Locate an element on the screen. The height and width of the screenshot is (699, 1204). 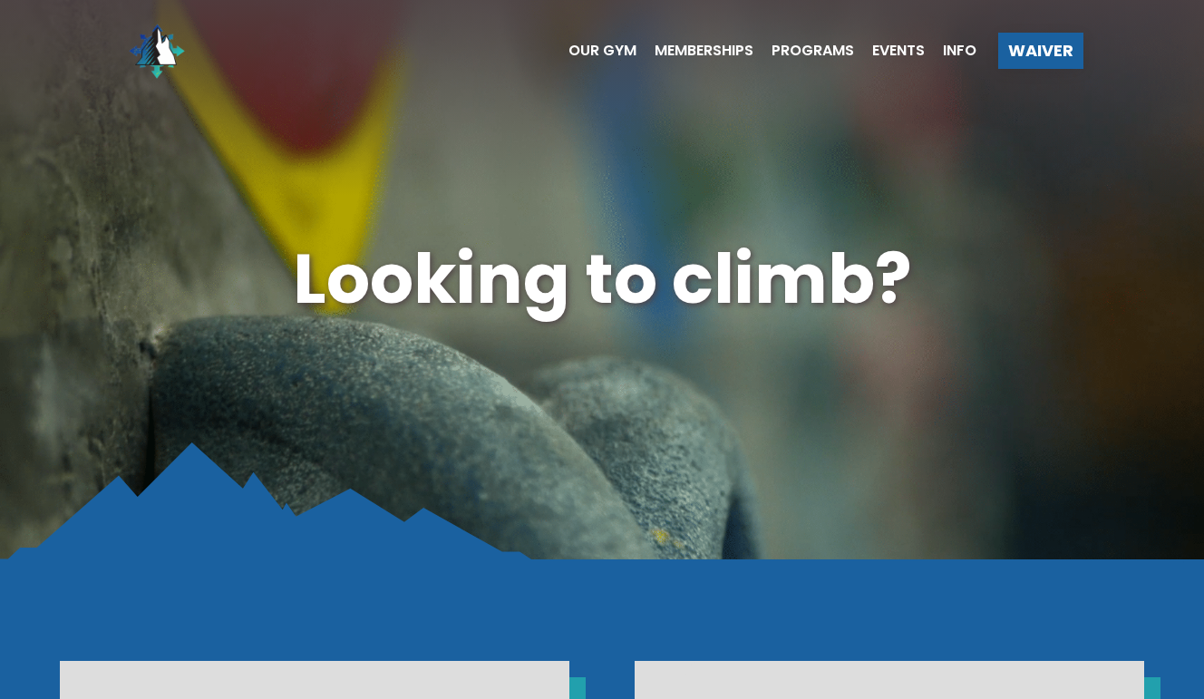
span: Memberships is located at coordinates (703, 51).